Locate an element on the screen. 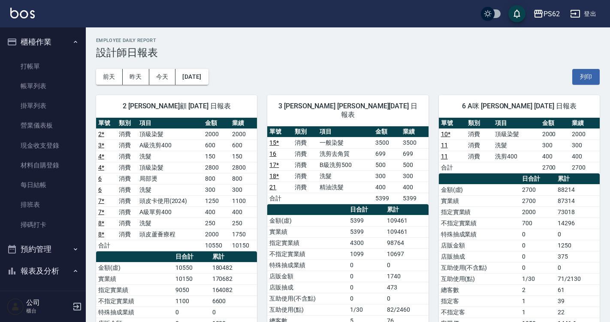  th: 項目 is located at coordinates (345, 132).